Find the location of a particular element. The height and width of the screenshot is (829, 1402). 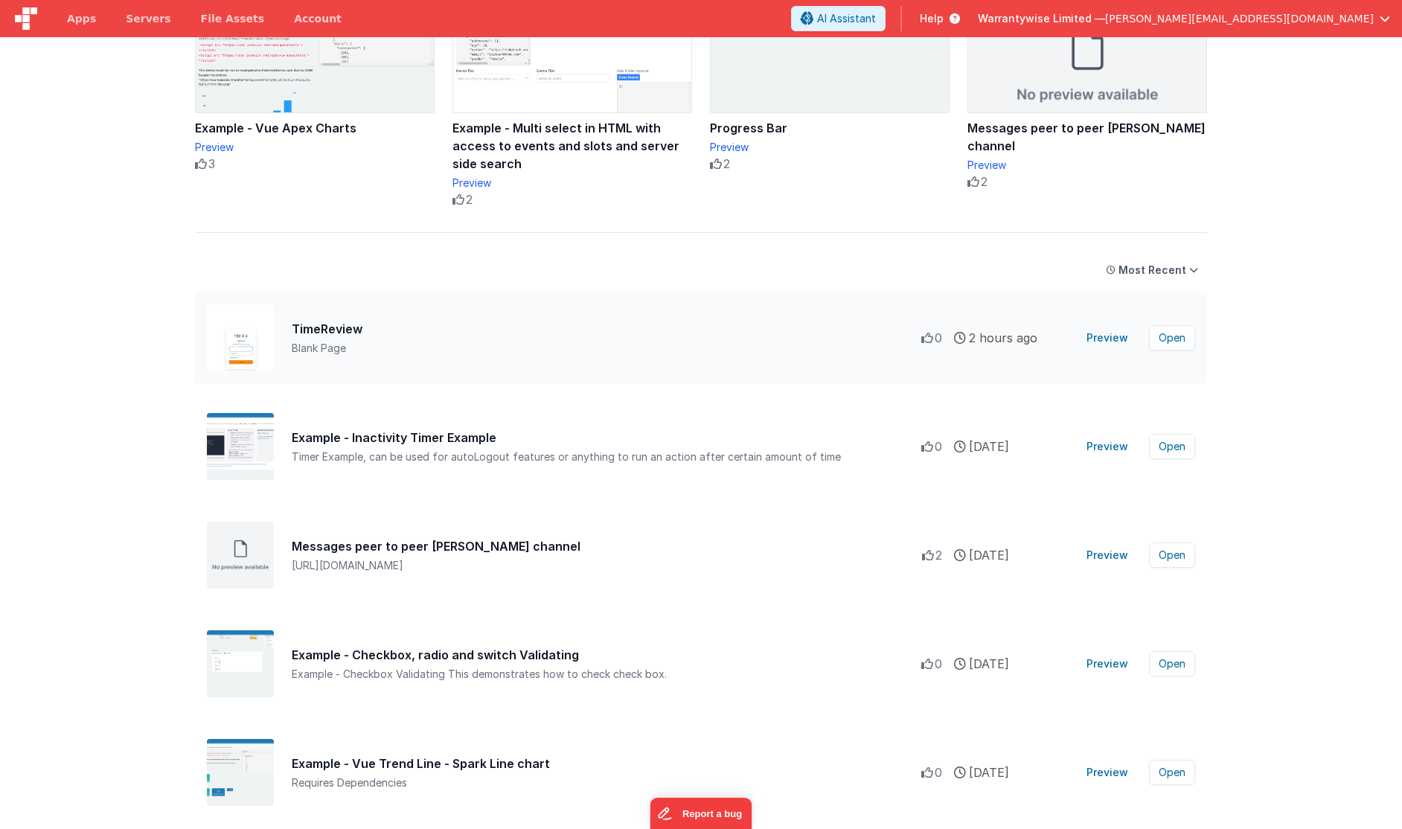

span: Servers is located at coordinates (148, 19).